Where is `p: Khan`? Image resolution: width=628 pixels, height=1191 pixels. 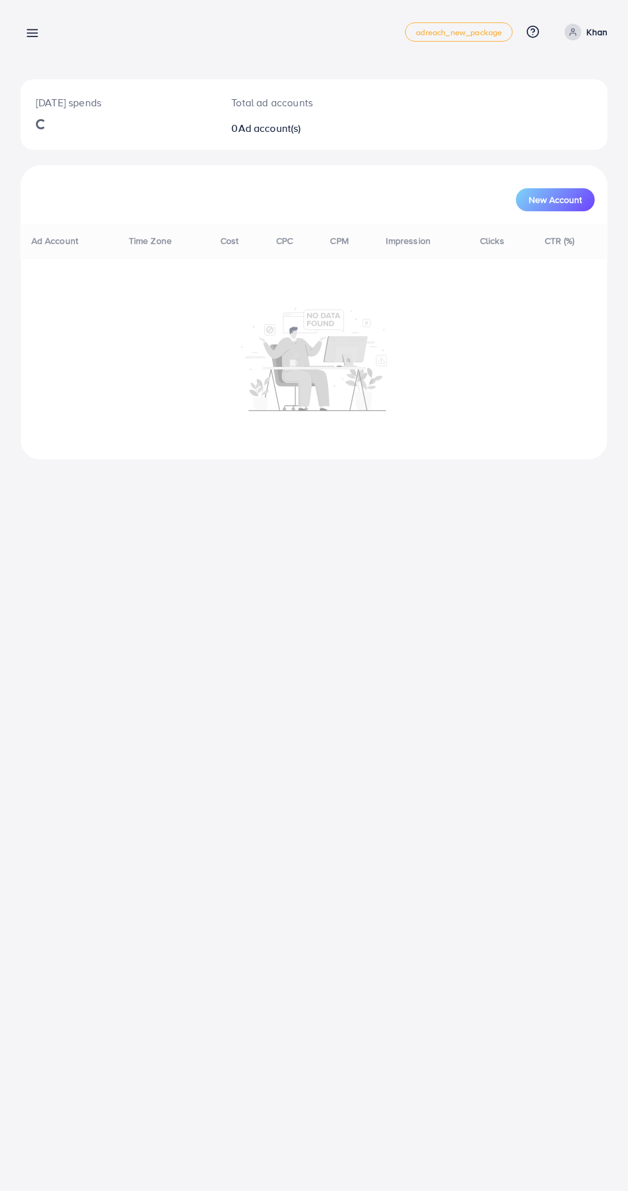
p: Khan is located at coordinates (596, 32).